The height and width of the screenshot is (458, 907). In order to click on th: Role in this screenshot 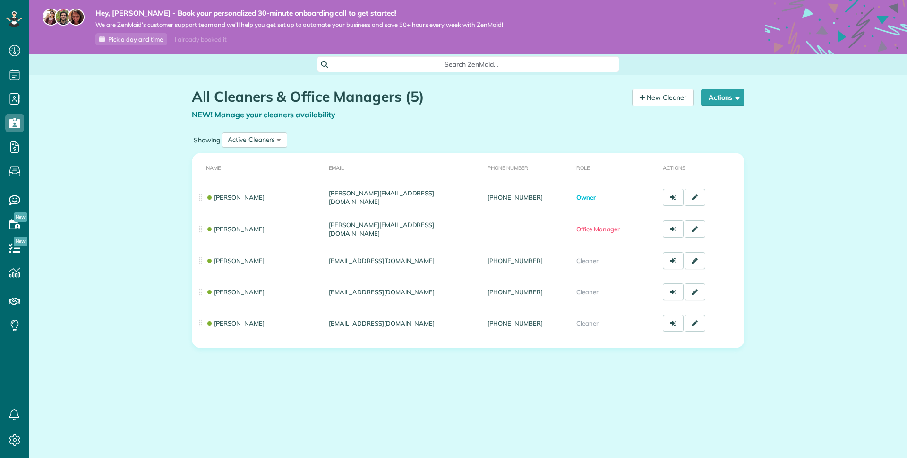, I will do `click(616, 167)`.